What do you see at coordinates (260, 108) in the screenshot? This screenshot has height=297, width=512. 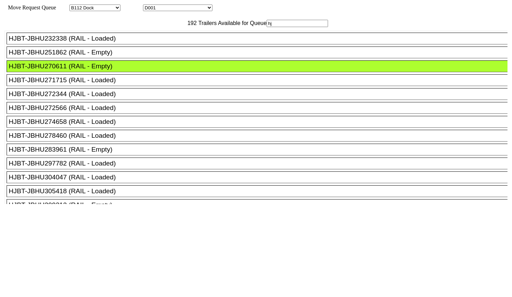 I see `div: HJBT-JBHU272566 (RAIL - Loaded)` at bounding box center [260, 108].